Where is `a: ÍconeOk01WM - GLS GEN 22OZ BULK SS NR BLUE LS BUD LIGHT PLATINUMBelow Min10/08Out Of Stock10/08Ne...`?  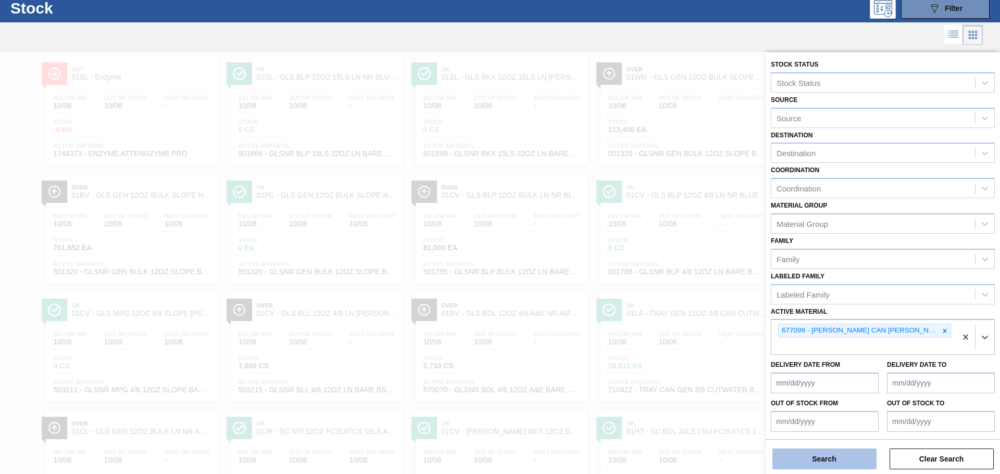
a: ÍconeOk01WM - GLS GEN 22OZ BULK SS NR BLUE LS BUD LIGHT PLATINUMBelow Min10/08Out Of Stock10/08Ne... is located at coordinates (870, 106).